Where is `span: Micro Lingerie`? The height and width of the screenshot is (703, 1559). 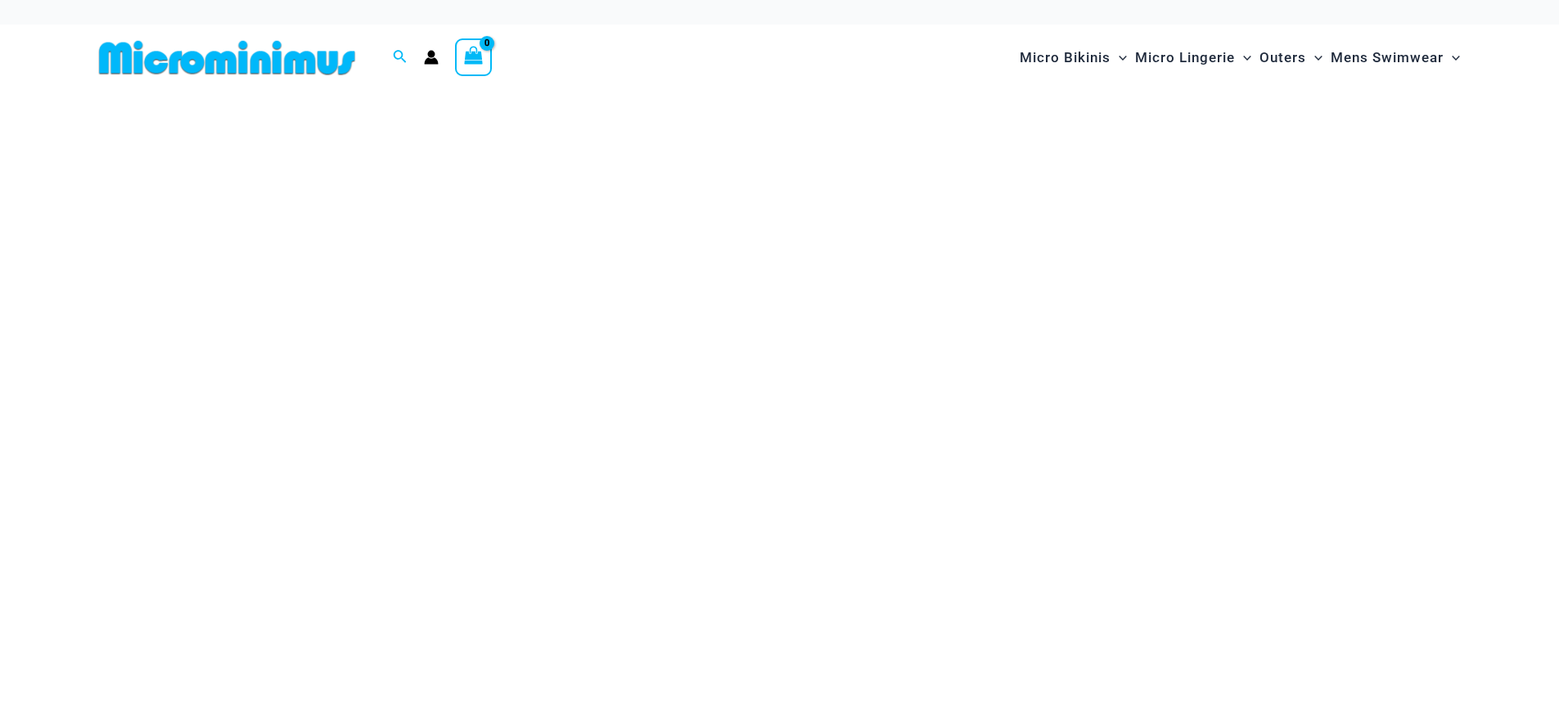
span: Micro Lingerie is located at coordinates (1185, 57).